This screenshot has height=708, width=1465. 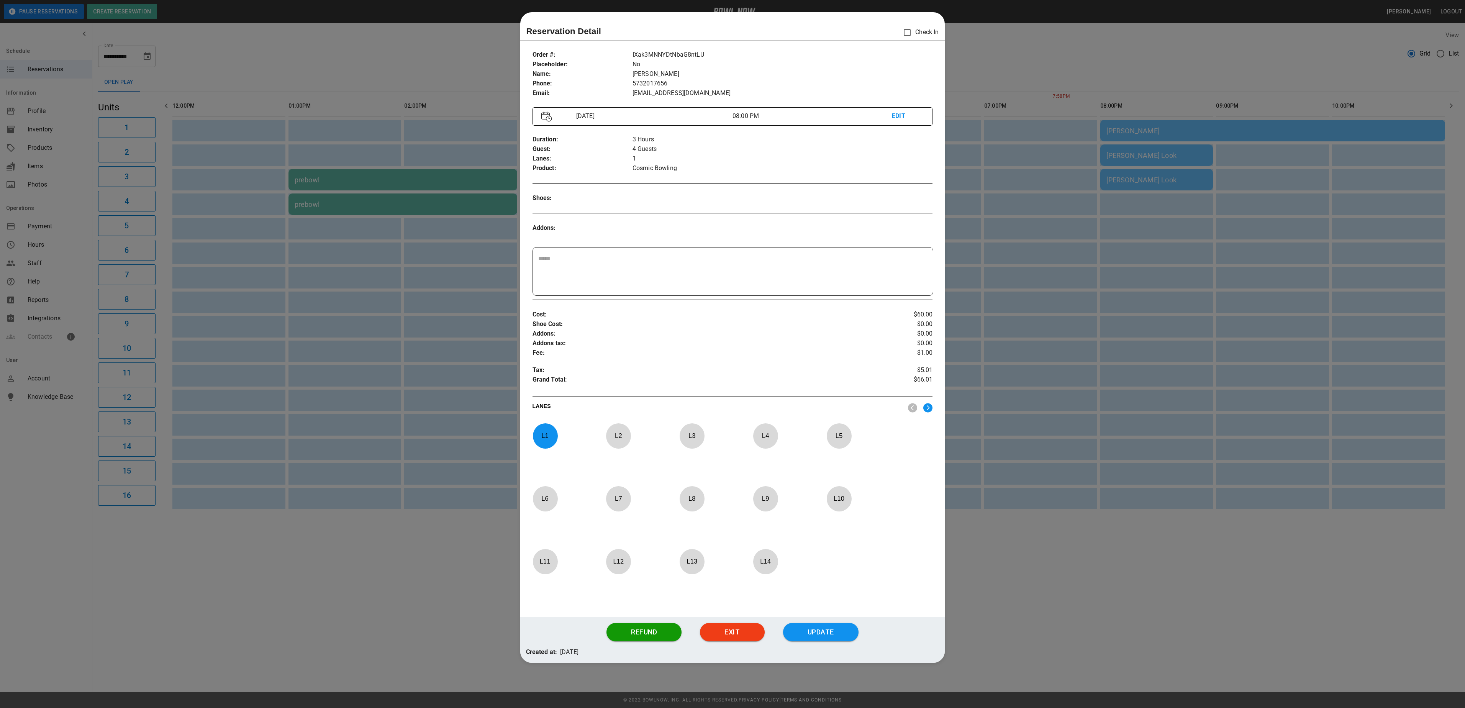 I want to click on p: Fee :, so click(x=699, y=353).